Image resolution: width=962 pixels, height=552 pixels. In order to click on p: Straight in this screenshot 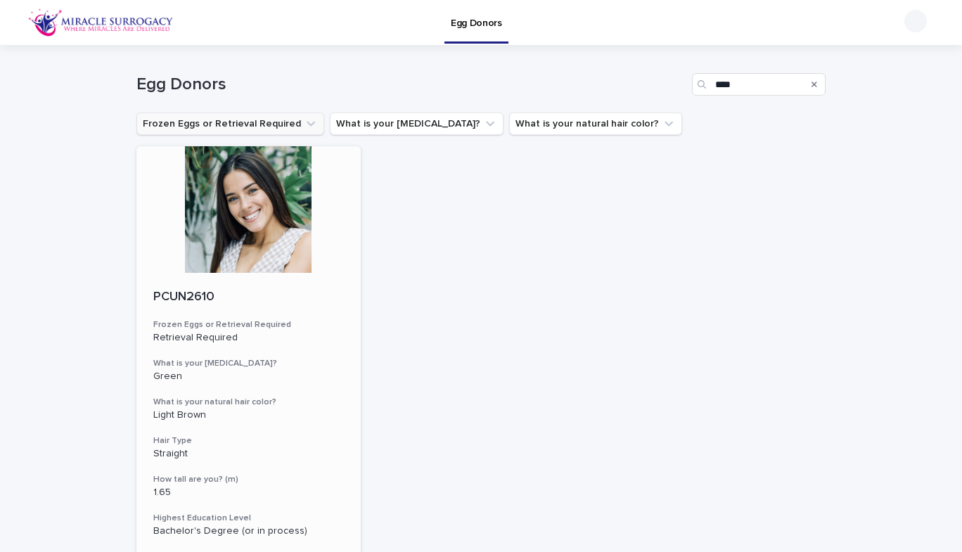, I will do `click(248, 454)`.